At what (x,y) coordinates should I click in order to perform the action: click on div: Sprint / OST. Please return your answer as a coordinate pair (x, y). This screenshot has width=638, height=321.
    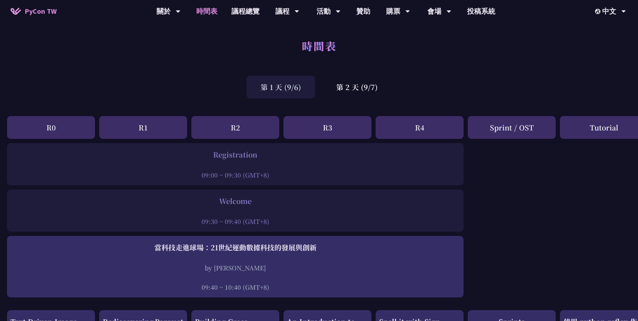
    Looking at the image, I should click on (512, 127).